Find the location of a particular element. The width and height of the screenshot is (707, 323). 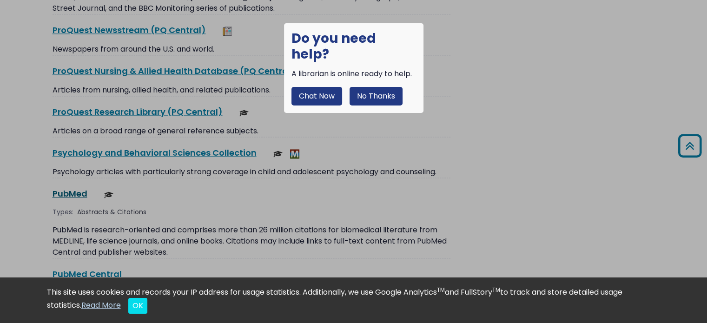

div: This site uses cookies and records your IP address for usage statistics. Additionally, we use Goo... is located at coordinates (354, 300).